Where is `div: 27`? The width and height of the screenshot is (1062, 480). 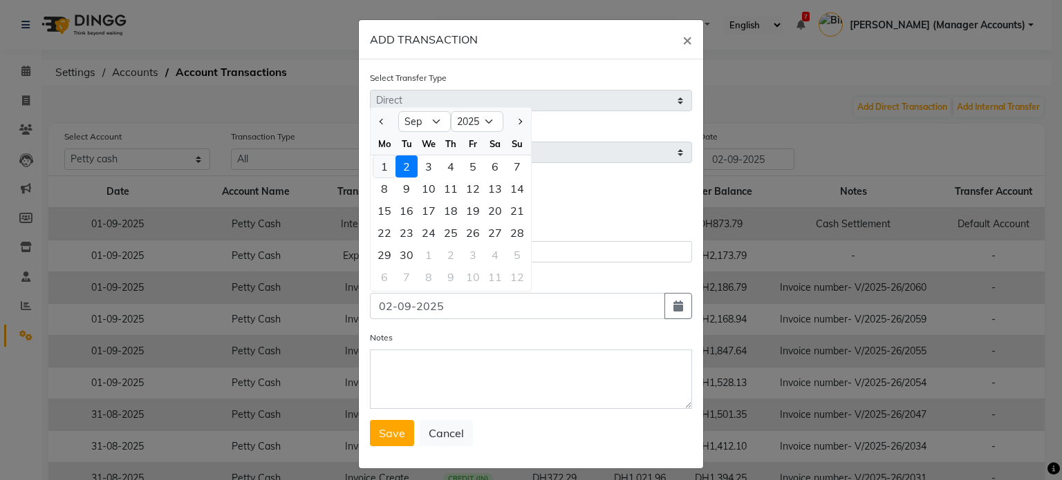 div: 27 is located at coordinates (495, 233).